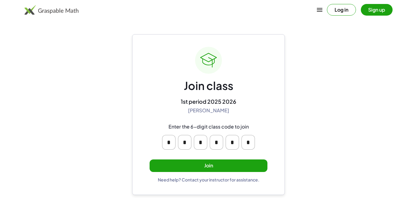 The width and height of the screenshot is (417, 198). What do you see at coordinates (169, 142) in the screenshot?
I see `input: Please enter OTP character 1` at bounding box center [169, 142].